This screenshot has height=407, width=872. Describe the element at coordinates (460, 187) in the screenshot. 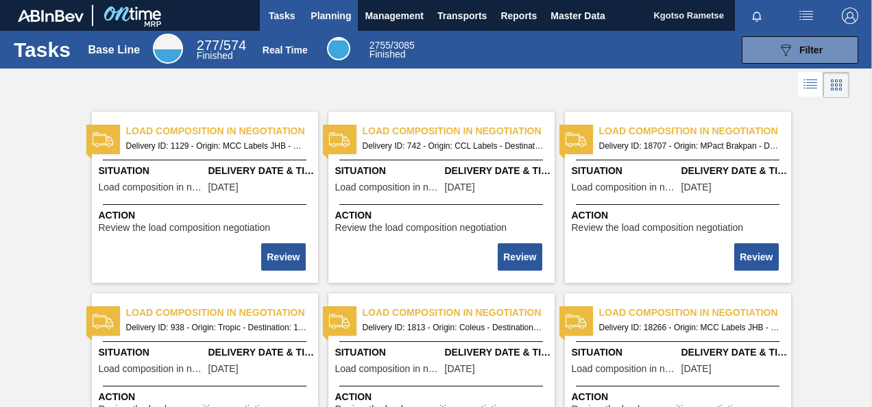

I see `span: 01/27/2023,` at that location.